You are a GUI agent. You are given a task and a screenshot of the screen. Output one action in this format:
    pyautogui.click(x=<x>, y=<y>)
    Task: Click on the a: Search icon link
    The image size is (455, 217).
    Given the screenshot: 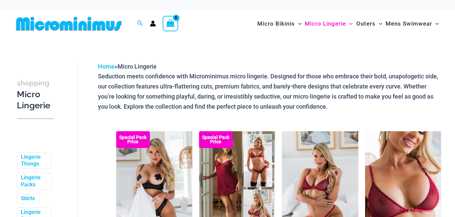 What is the action you would take?
    pyautogui.click(x=140, y=24)
    